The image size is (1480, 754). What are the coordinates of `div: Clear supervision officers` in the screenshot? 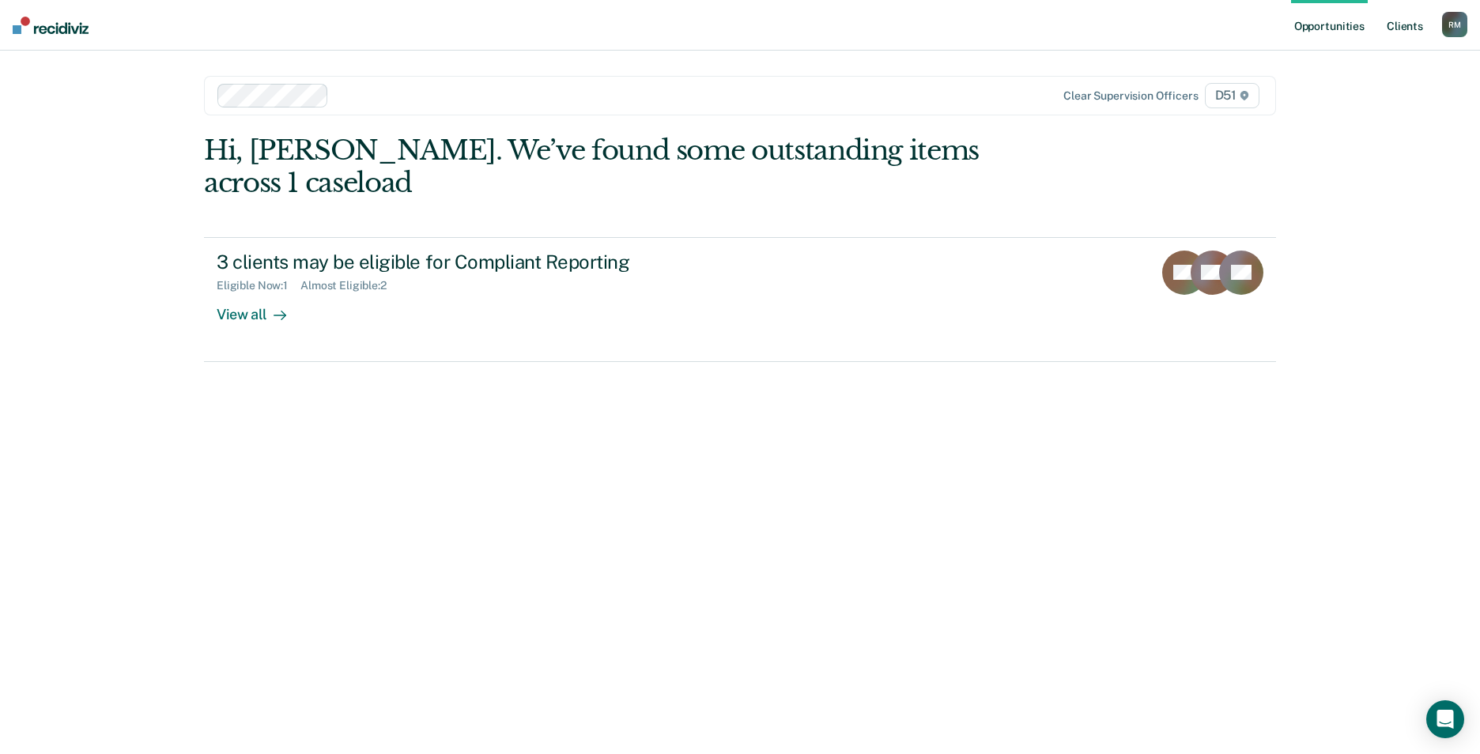 It's located at (1130, 96).